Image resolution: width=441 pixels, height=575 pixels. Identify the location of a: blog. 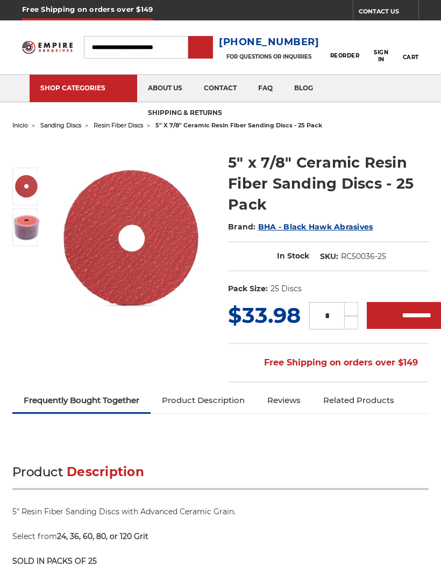
(303, 88).